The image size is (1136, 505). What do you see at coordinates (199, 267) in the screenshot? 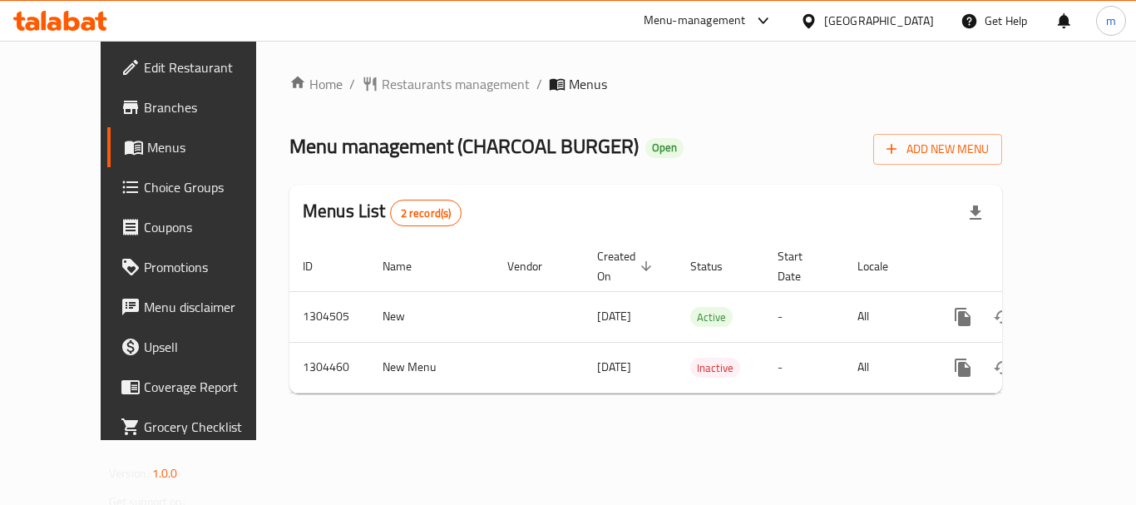
I see `a: Promotions` at bounding box center [199, 267].